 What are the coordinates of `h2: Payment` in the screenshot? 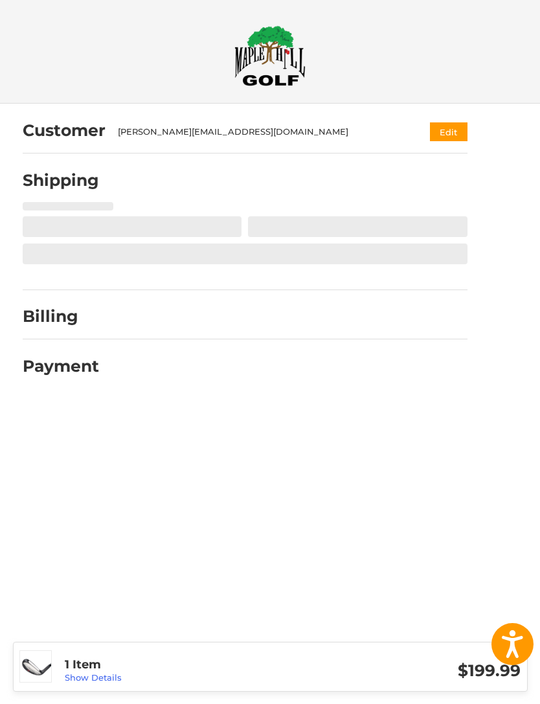 It's located at (61, 366).